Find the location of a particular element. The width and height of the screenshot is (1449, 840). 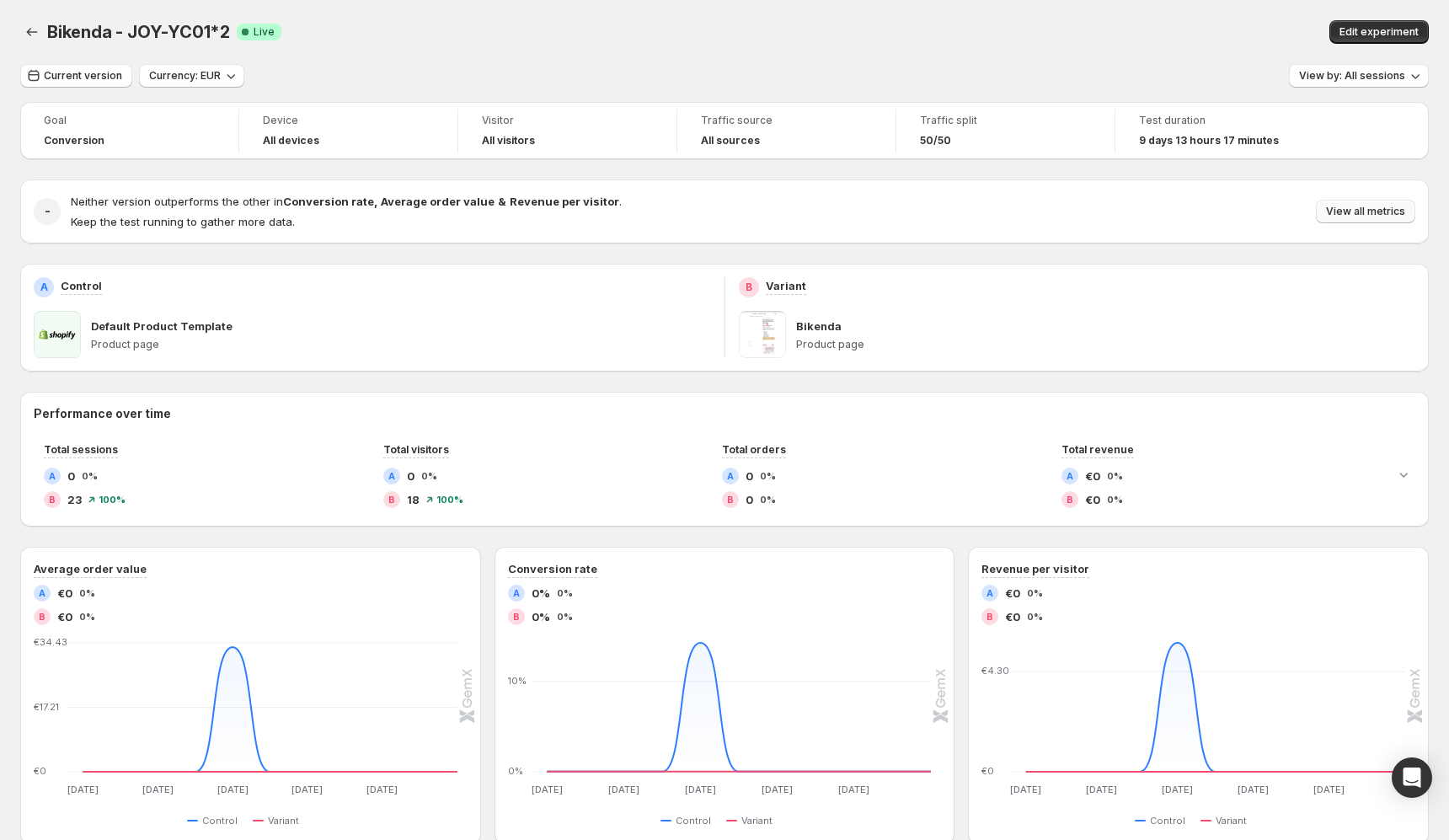

text: 0% is located at coordinates (515, 771).